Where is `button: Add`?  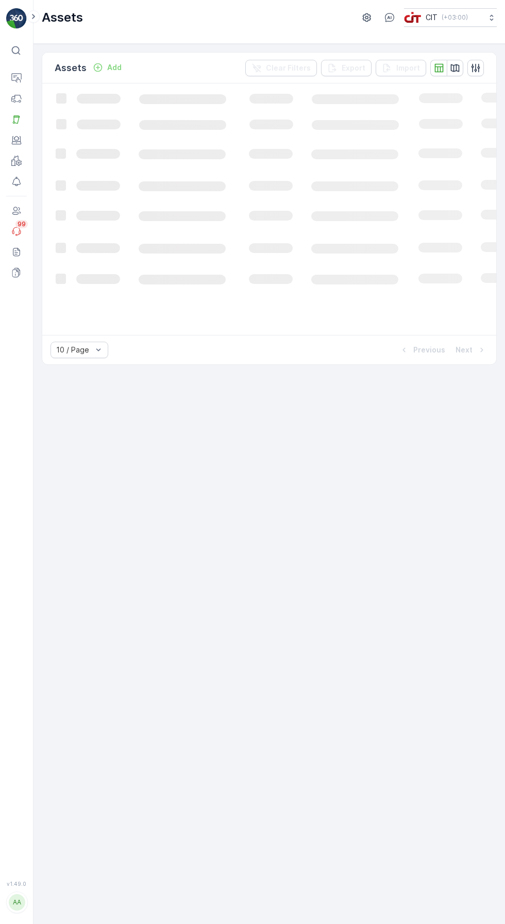 button: Add is located at coordinates (107, 67).